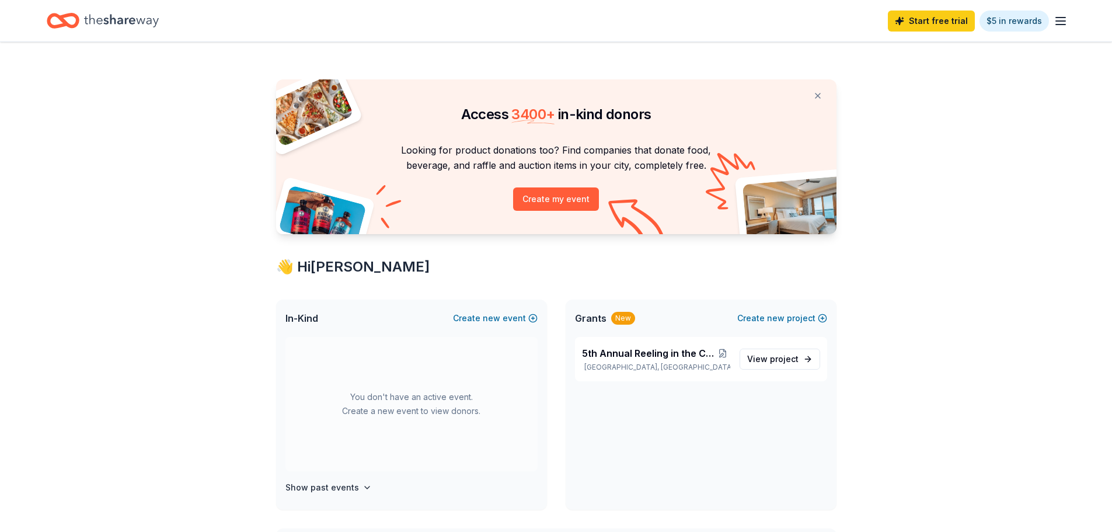 This screenshot has height=532, width=1112. Describe the element at coordinates (556, 158) in the screenshot. I see `p: Looking for product donations too? Find companies that donate food, beverage, and raffle and auct...` at that location.